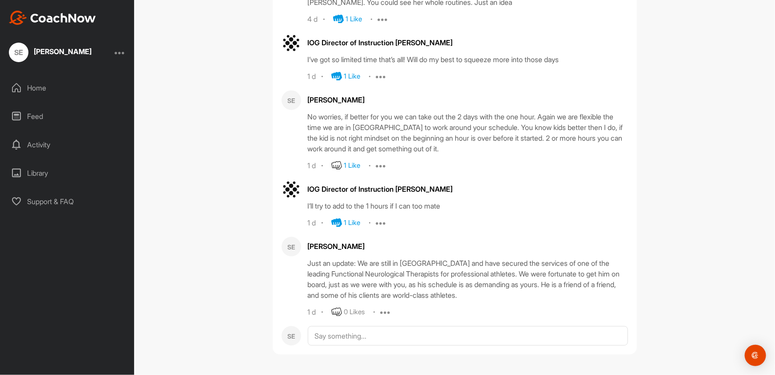 The image size is (775, 375). Describe the element at coordinates (68, 173) in the screenshot. I see `div: Library` at that location.